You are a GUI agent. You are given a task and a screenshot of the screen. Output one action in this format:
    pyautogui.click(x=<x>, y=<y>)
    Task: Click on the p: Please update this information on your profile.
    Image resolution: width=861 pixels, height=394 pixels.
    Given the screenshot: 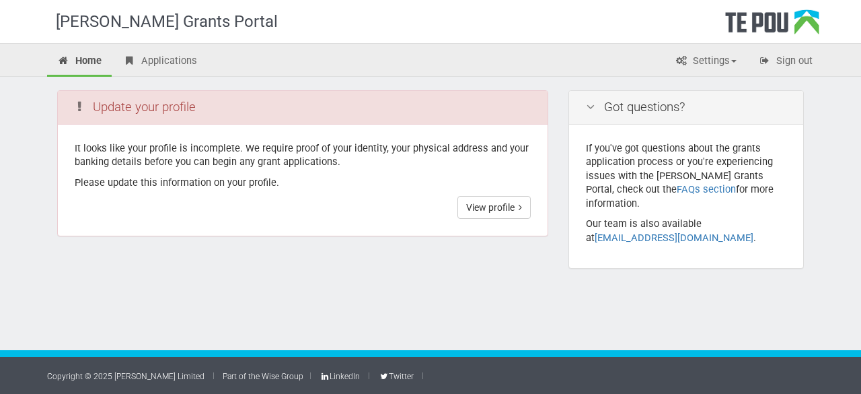 What is the action you would take?
    pyautogui.click(x=303, y=182)
    